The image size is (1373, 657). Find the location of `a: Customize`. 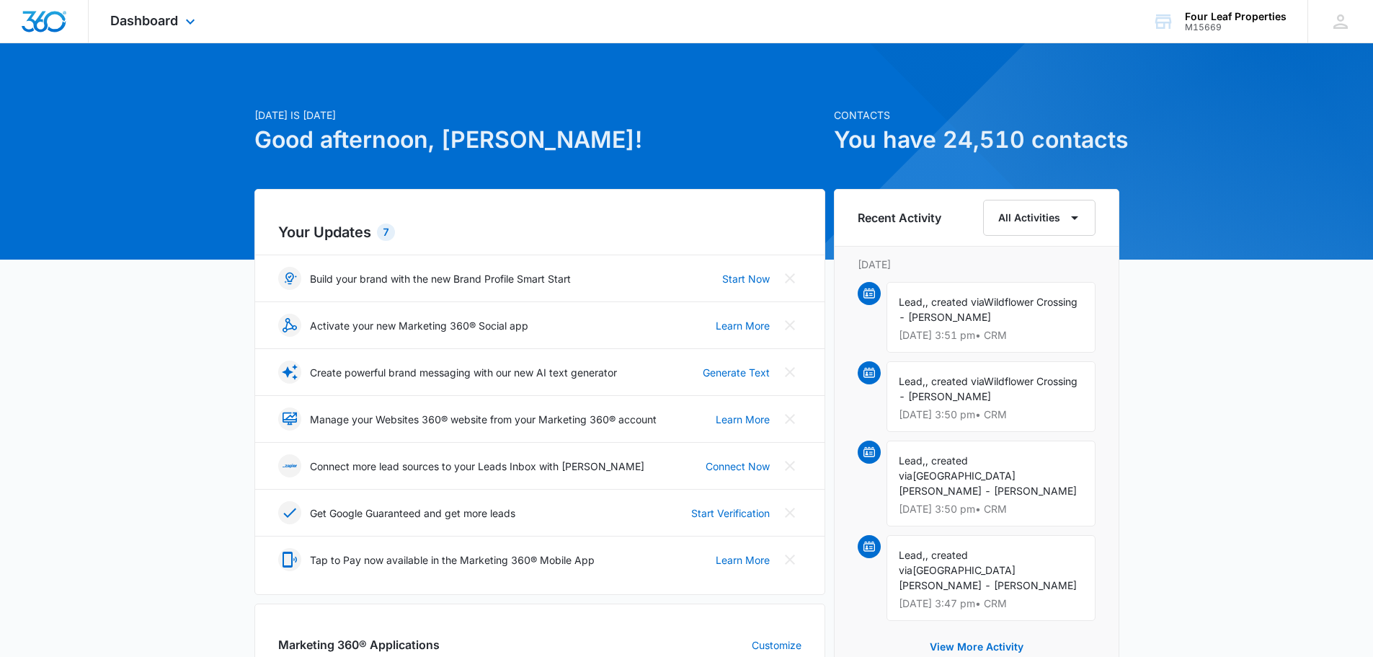

a: Customize is located at coordinates (776, 645).